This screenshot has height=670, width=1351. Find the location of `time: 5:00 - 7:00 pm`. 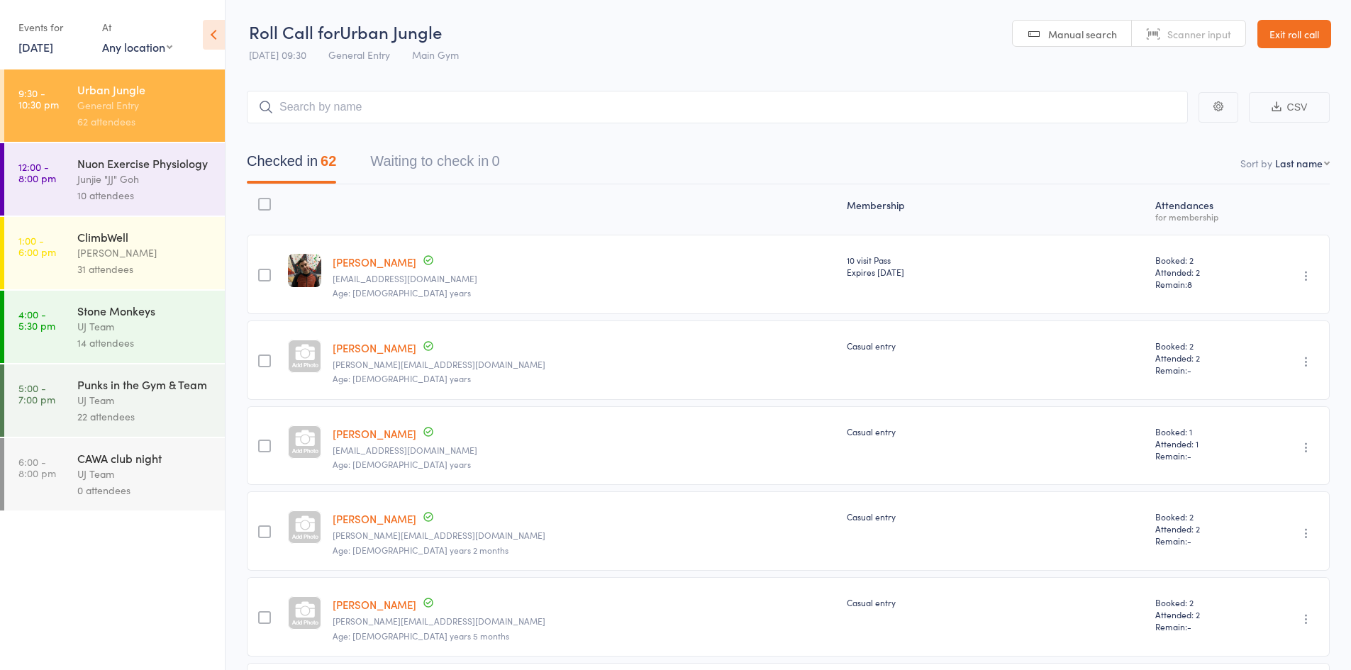

time: 5:00 - 7:00 pm is located at coordinates (37, 394).